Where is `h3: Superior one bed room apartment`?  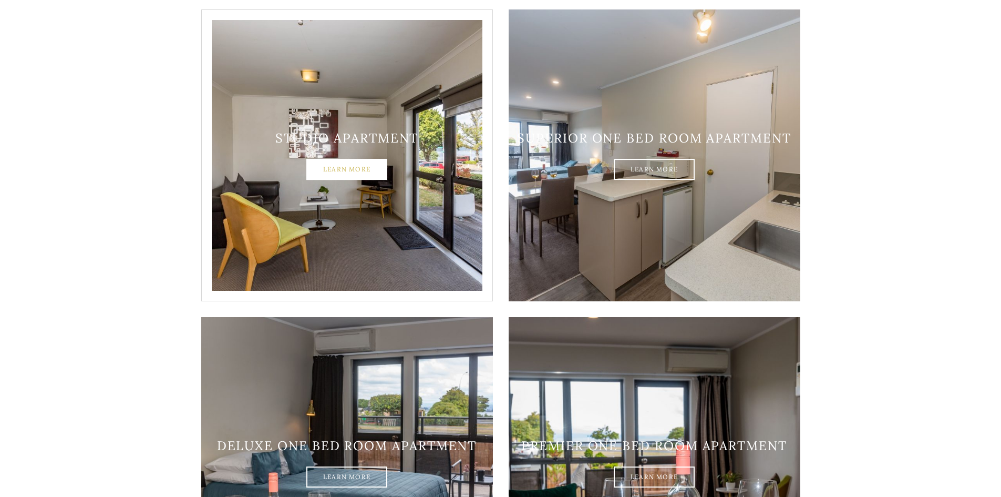
h3: Superior one bed room apartment is located at coordinates (654, 138).